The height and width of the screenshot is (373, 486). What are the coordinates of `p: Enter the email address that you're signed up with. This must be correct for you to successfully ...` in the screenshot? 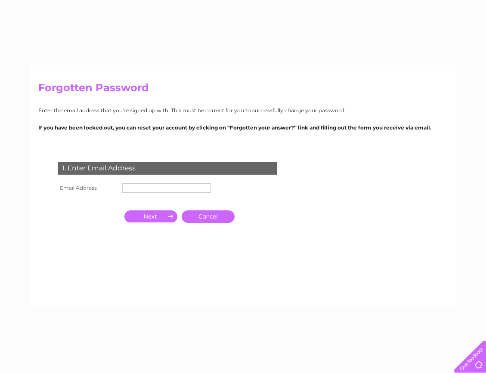 It's located at (243, 110).